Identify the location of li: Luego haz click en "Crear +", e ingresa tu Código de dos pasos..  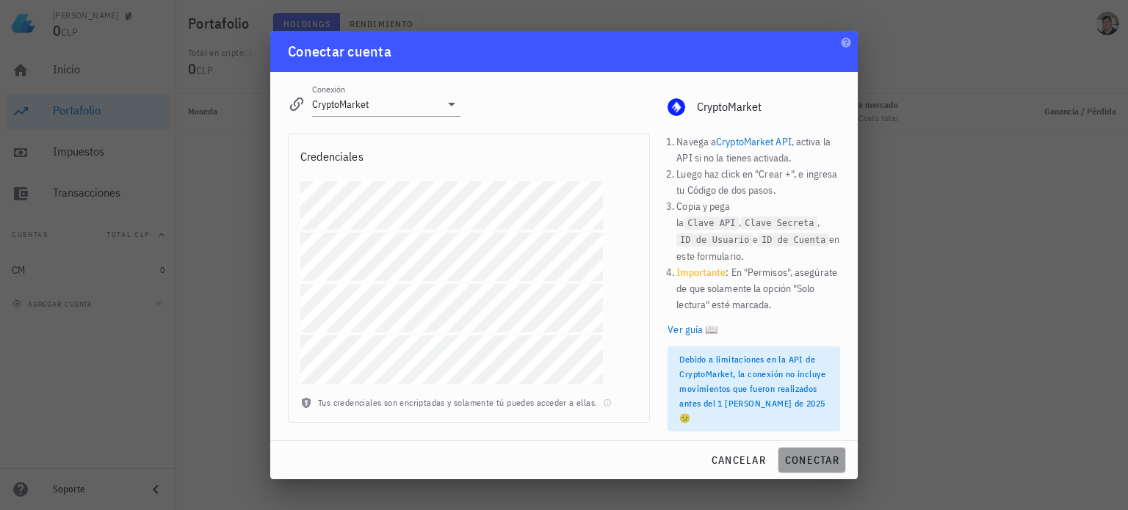
(758, 182).